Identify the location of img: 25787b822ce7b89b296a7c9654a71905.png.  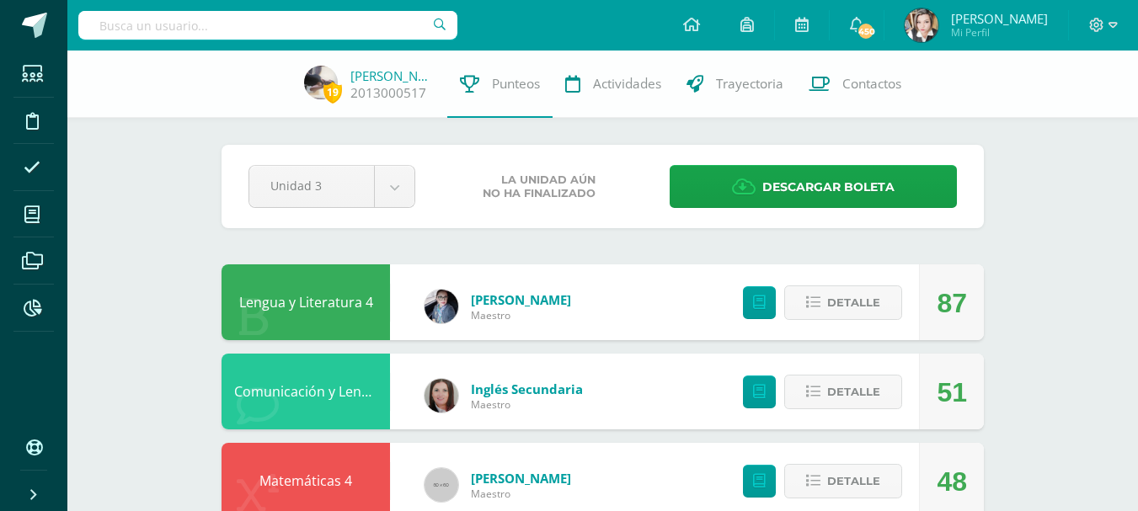
(321, 83).